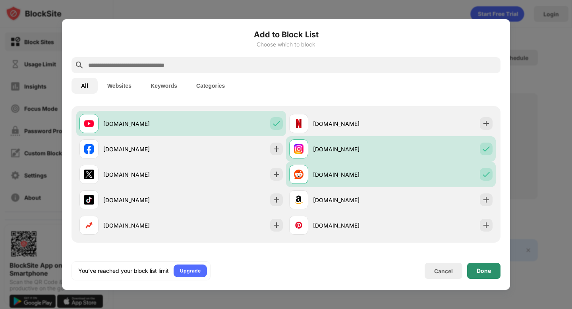 The height and width of the screenshot is (309, 572). What do you see at coordinates (123, 271) in the screenshot?
I see `div: You’ve reached your block list limit` at bounding box center [123, 271].